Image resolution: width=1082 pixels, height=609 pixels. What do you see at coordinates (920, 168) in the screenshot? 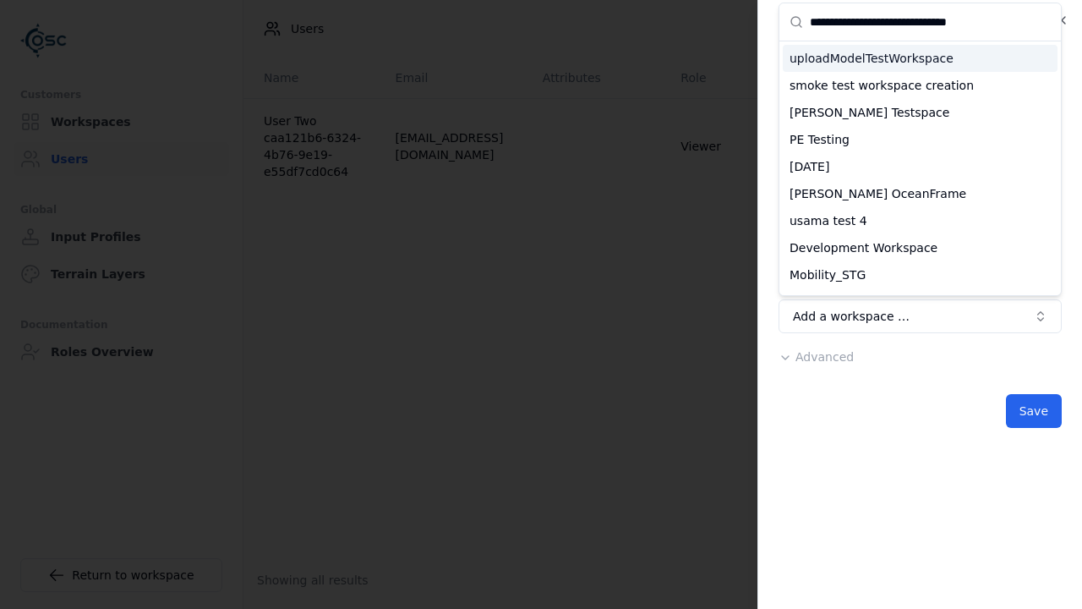
I see `div: Suggestions` at bounding box center [920, 168].